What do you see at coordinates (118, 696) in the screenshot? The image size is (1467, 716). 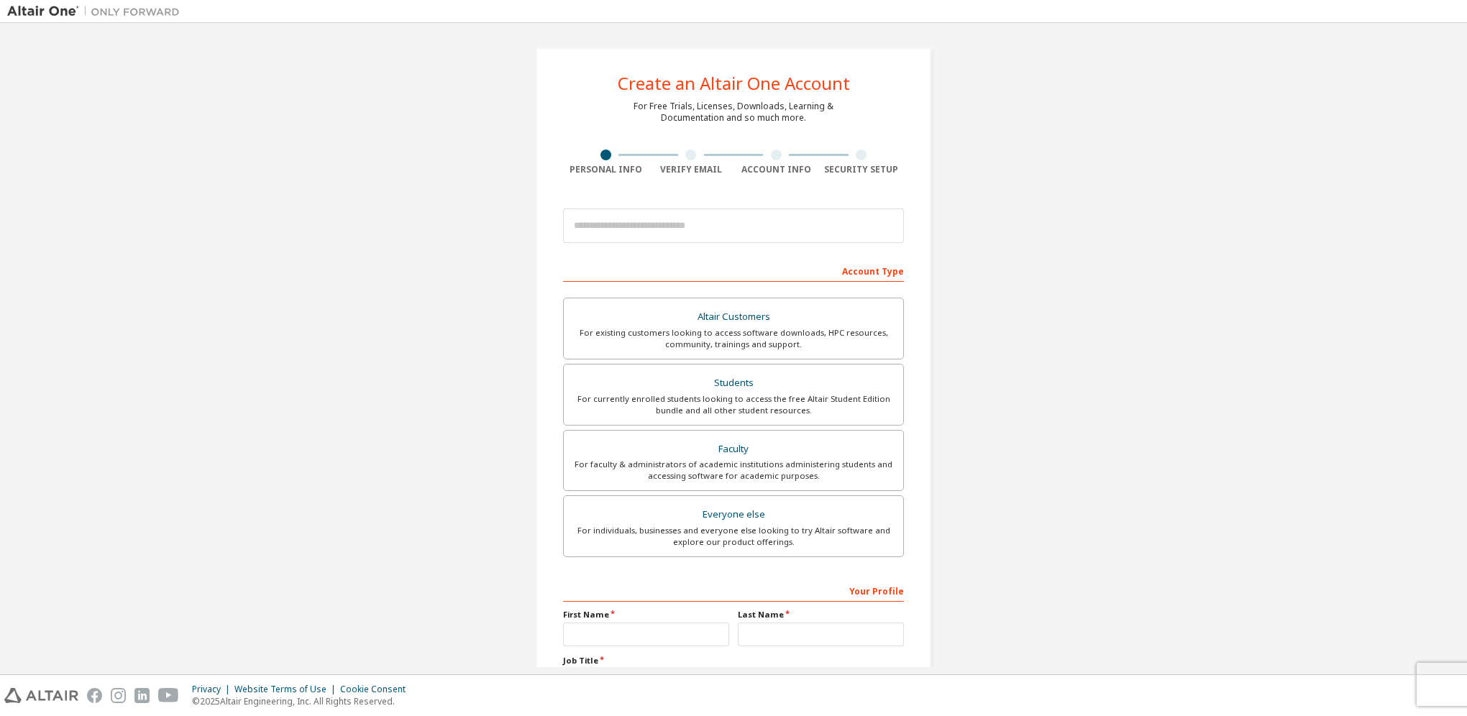 I see `img: instagram.svg` at bounding box center [118, 696].